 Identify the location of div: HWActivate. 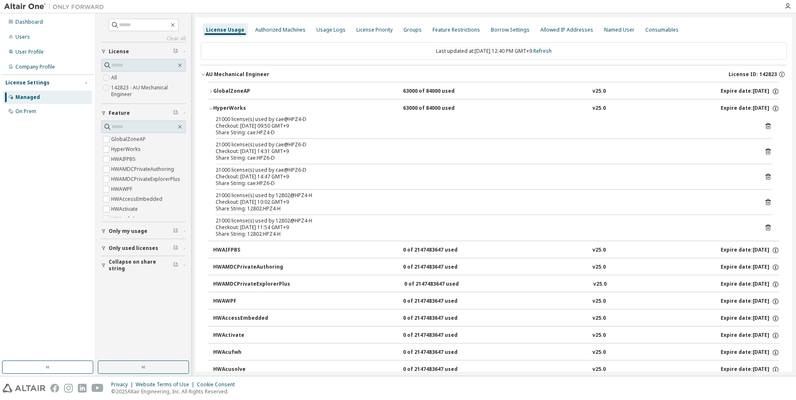
(250, 336).